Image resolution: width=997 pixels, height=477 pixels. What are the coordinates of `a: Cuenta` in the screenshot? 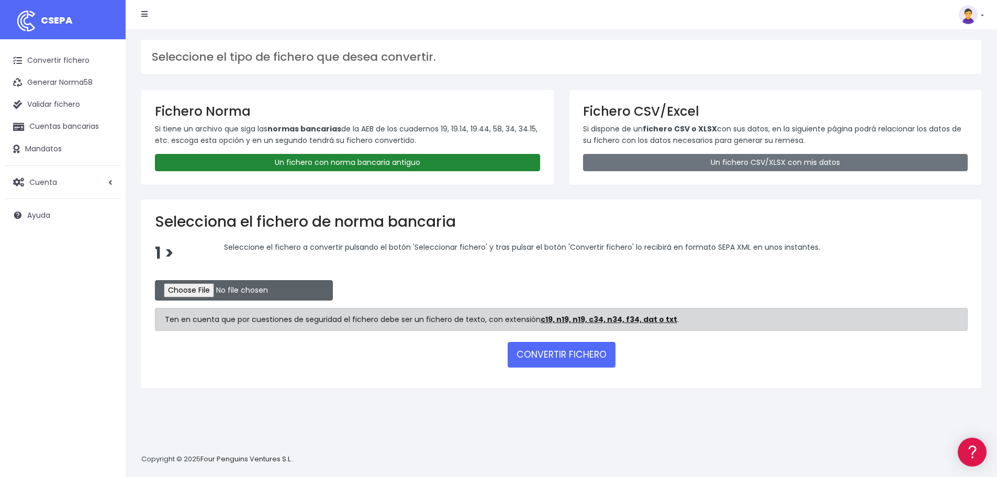 It's located at (63, 182).